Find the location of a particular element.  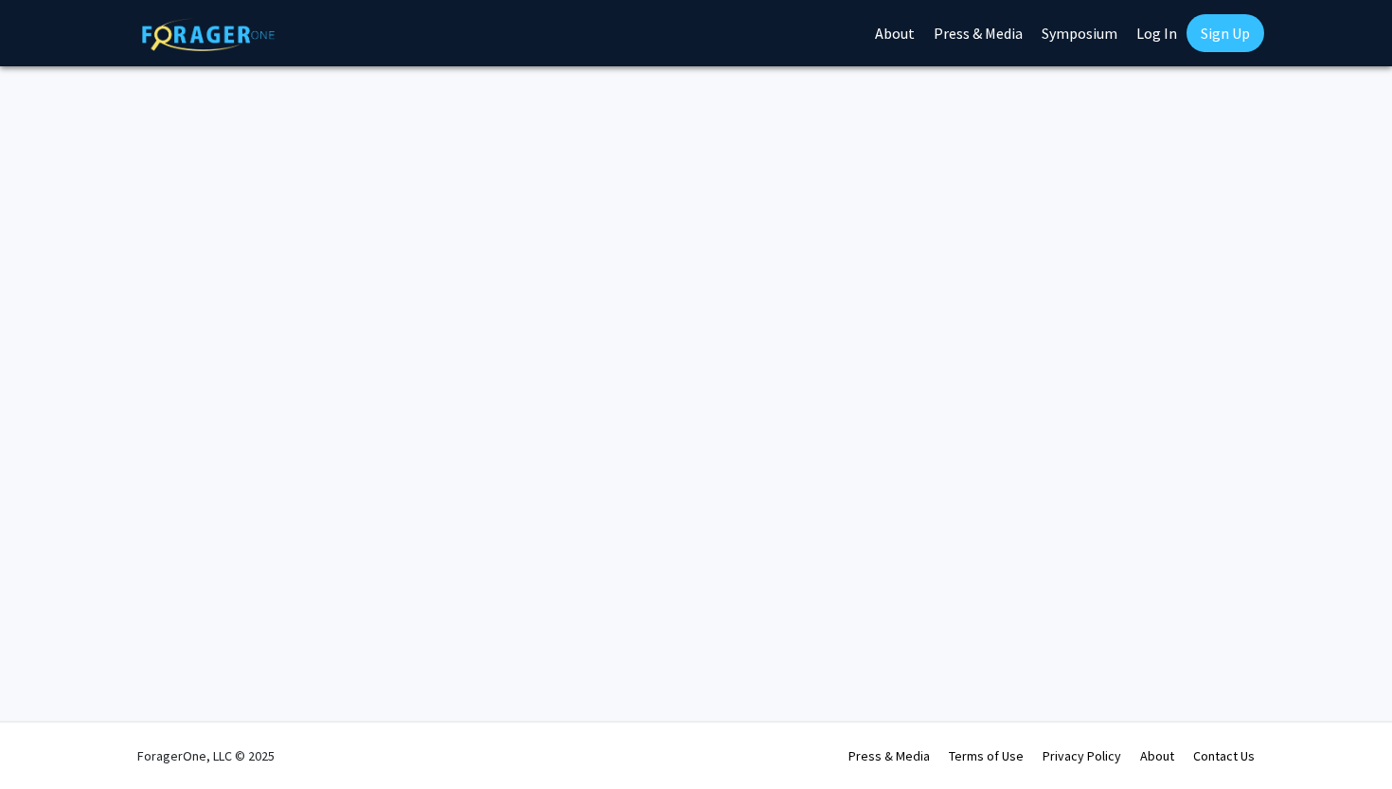

a: Terms of Use is located at coordinates (986, 756).